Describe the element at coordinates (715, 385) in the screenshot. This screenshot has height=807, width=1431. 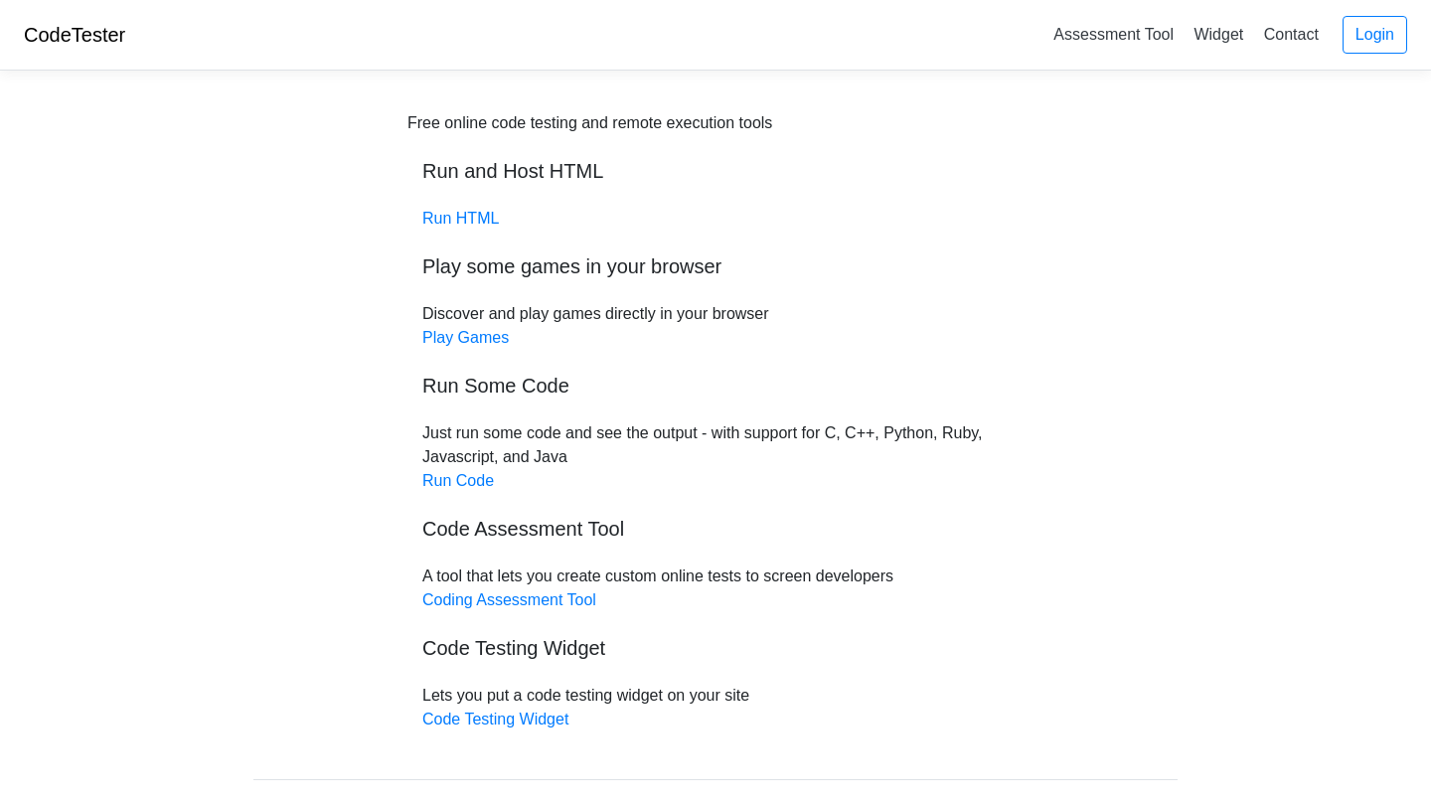
I see `h5: Run Some Code` at that location.